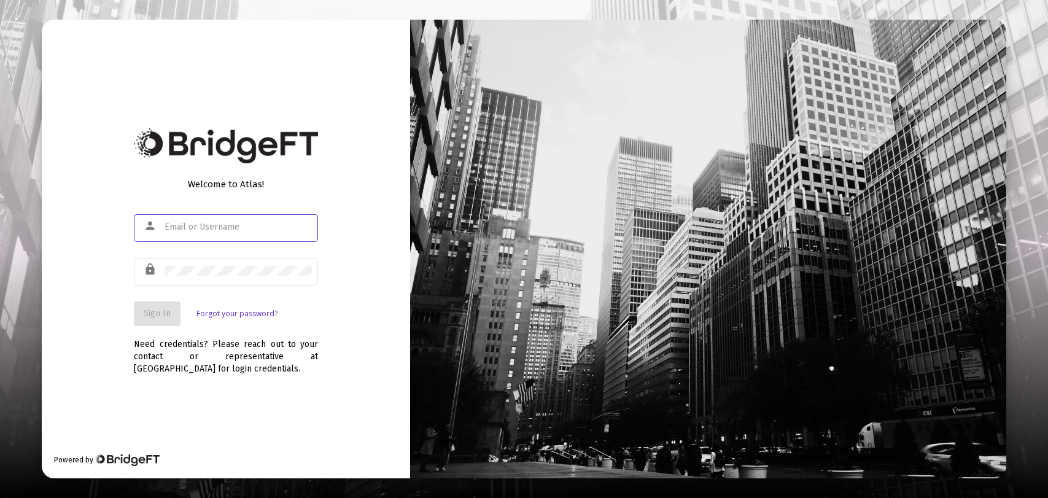 This screenshot has height=498, width=1048. I want to click on div: Welcome to Atlas!, so click(226, 184).